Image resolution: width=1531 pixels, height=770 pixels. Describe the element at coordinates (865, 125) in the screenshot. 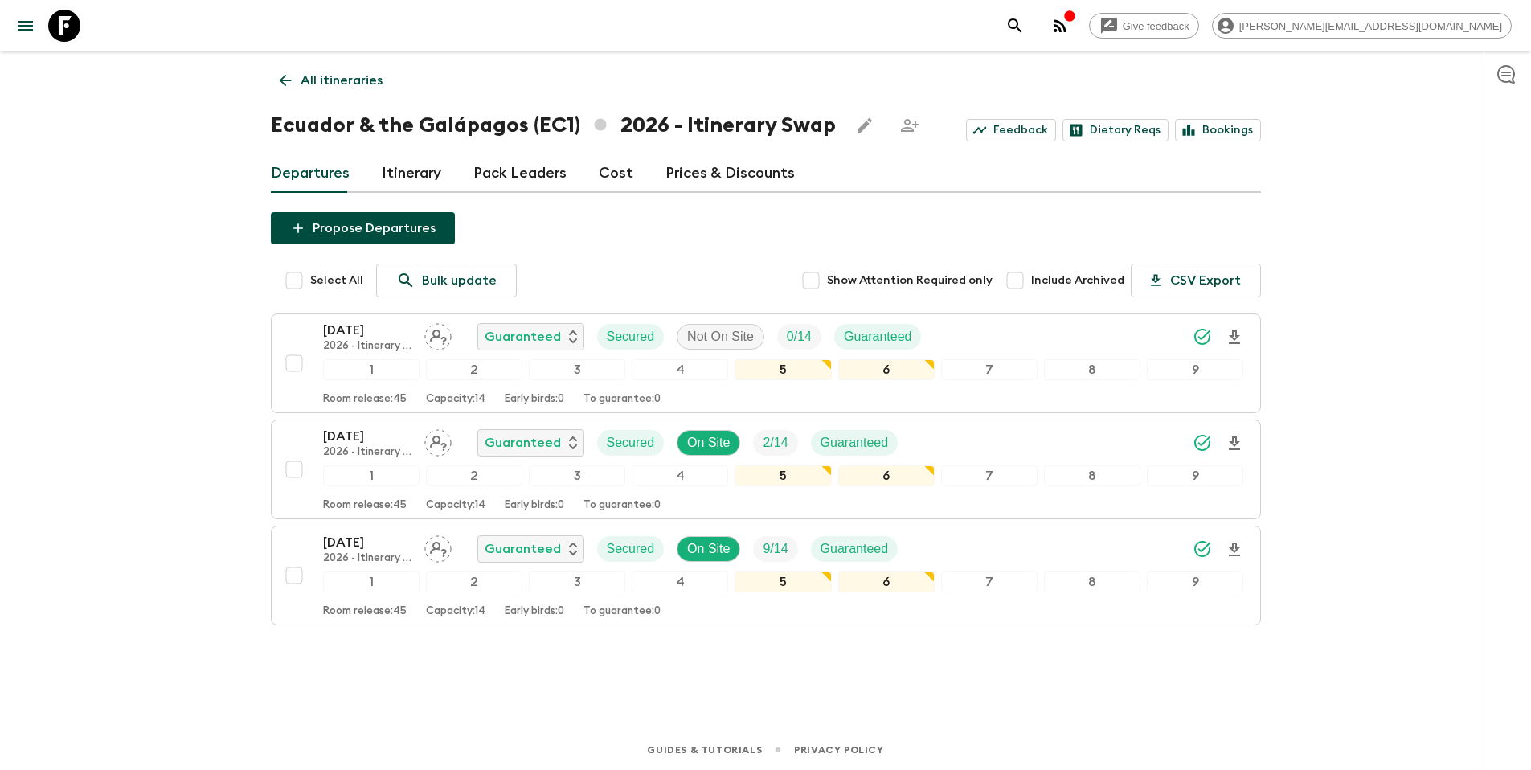

I see `button: Edit this itinerary` at that location.